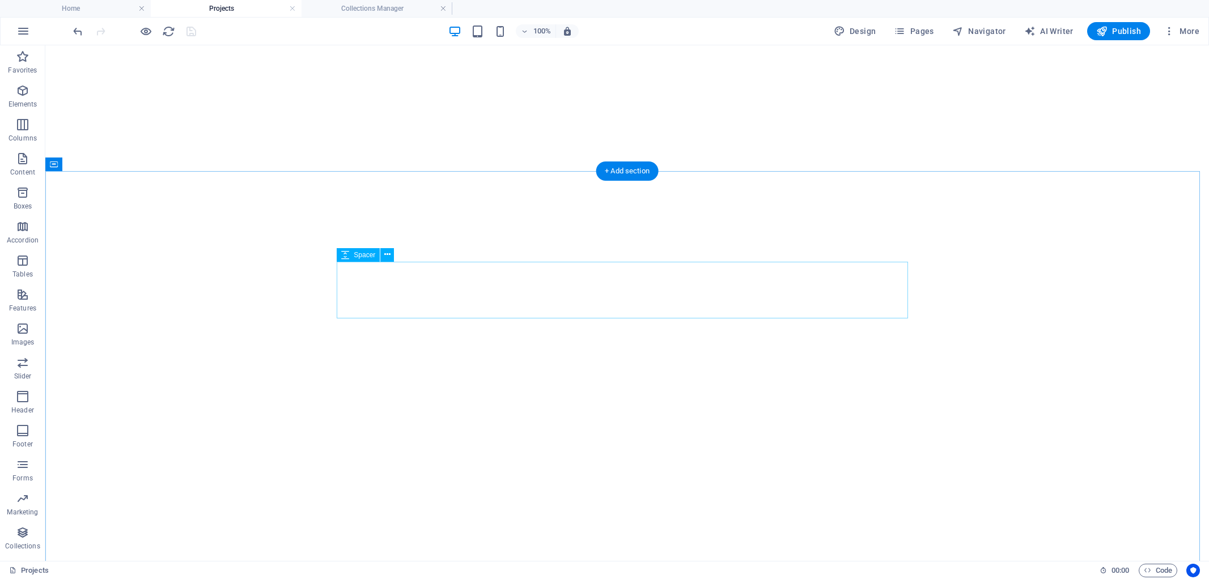 The height and width of the screenshot is (579, 1209). Describe the element at coordinates (23, 410) in the screenshot. I see `p: Header` at that location.